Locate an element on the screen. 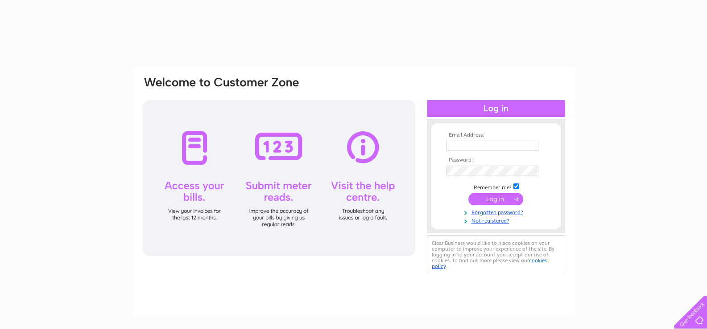  td: Remember me? is located at coordinates (496, 187).